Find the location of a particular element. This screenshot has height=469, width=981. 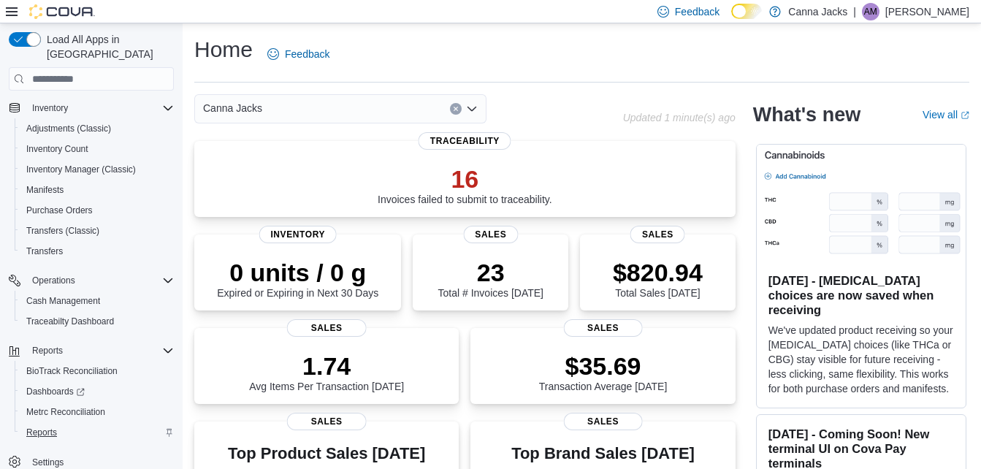

a: View allExternal link is located at coordinates (946, 115).